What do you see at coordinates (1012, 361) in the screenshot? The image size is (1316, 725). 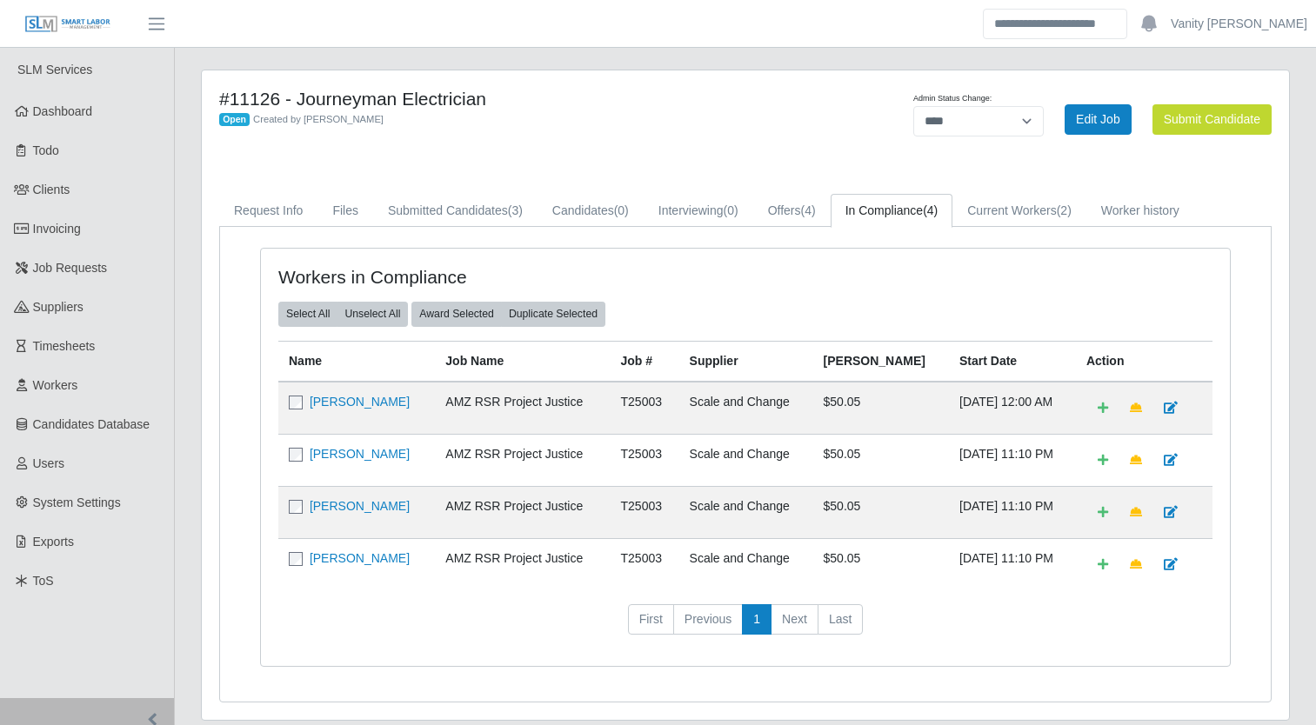 I see `th: Start Date` at bounding box center [1012, 361].